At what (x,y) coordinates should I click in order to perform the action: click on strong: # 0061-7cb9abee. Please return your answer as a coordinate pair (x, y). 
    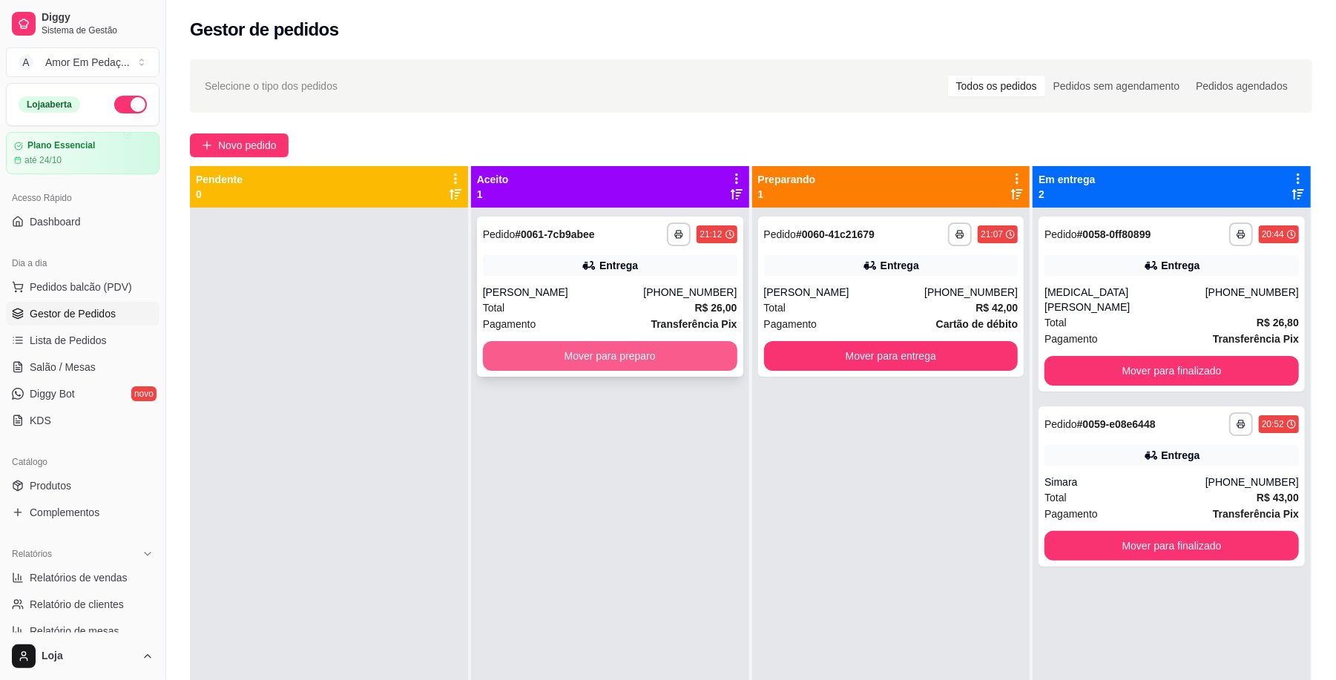
    Looking at the image, I should click on (554, 234).